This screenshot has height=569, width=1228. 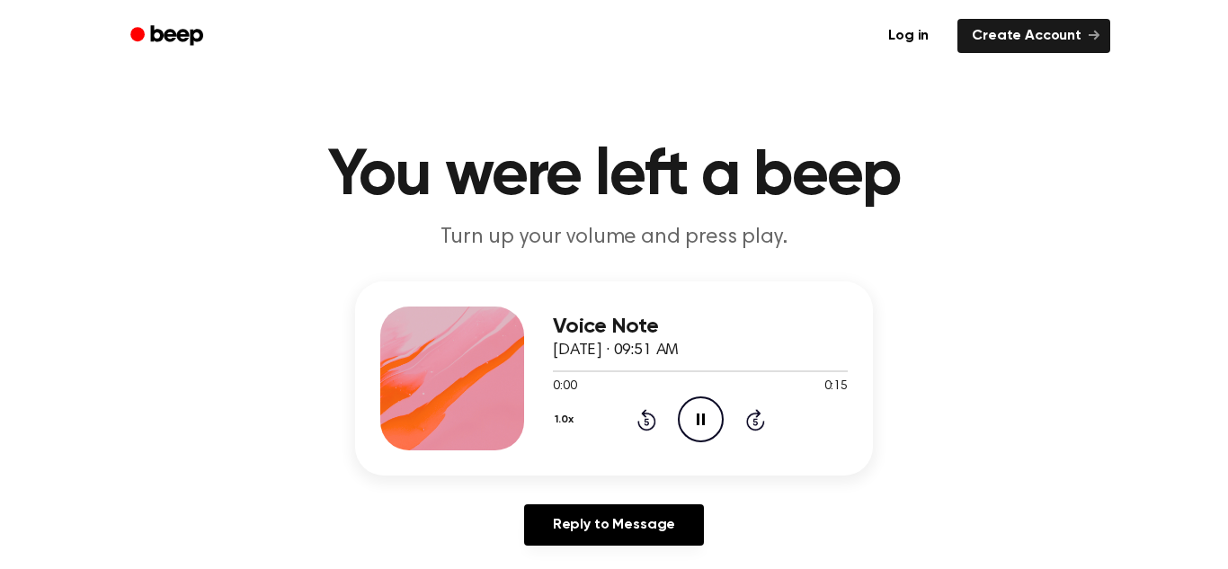 I want to click on a: Beep, so click(x=168, y=36).